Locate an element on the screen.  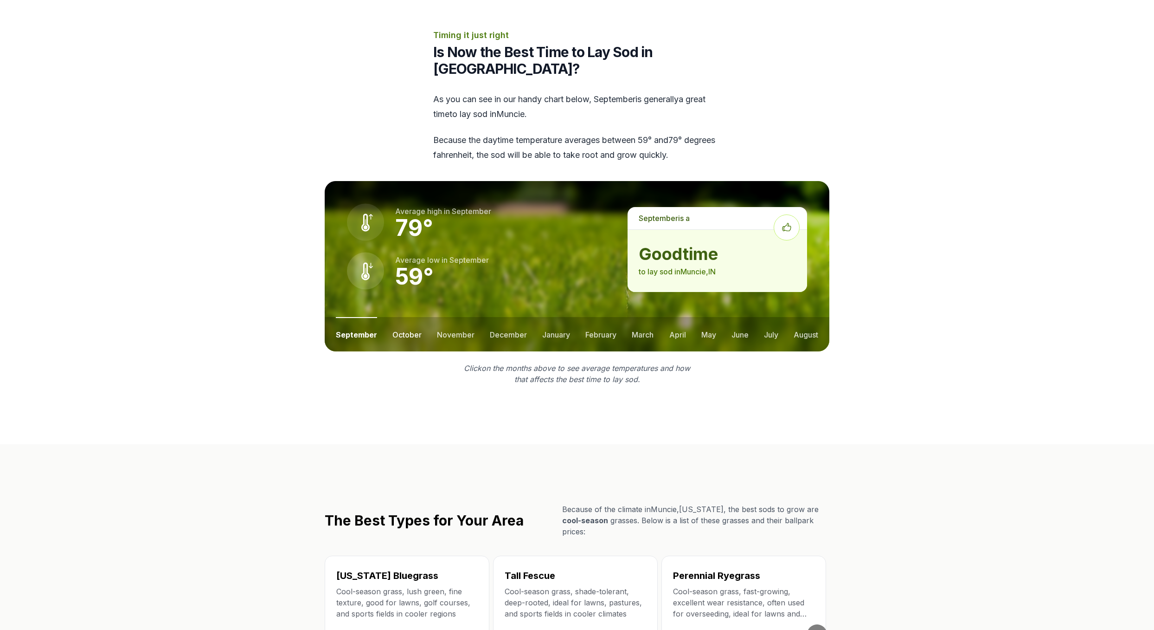
p: Average high in is located at coordinates (443, 211).